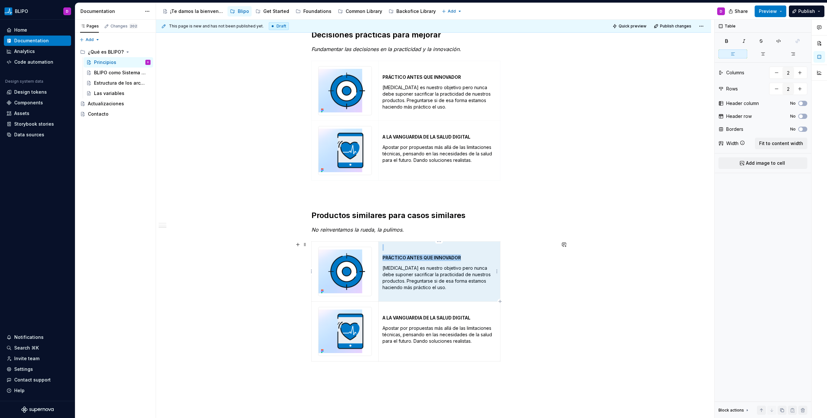 The height and width of the screenshot is (418, 827). Describe the element at coordinates (37, 62) in the screenshot. I see `a: Code automation` at that location.